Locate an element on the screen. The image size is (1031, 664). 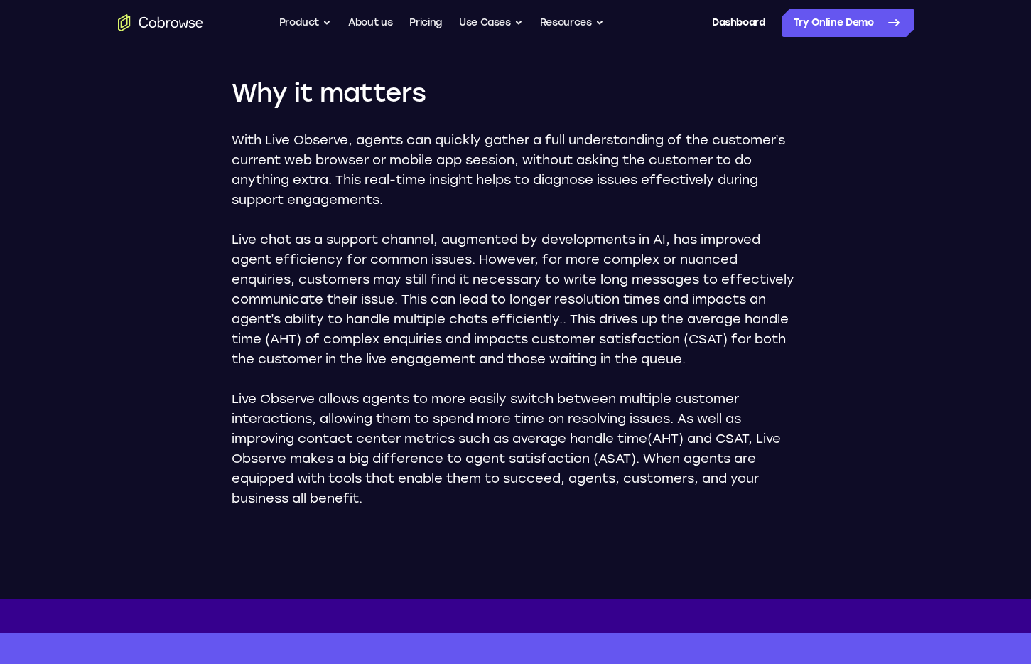
button: Resources is located at coordinates (572, 23).